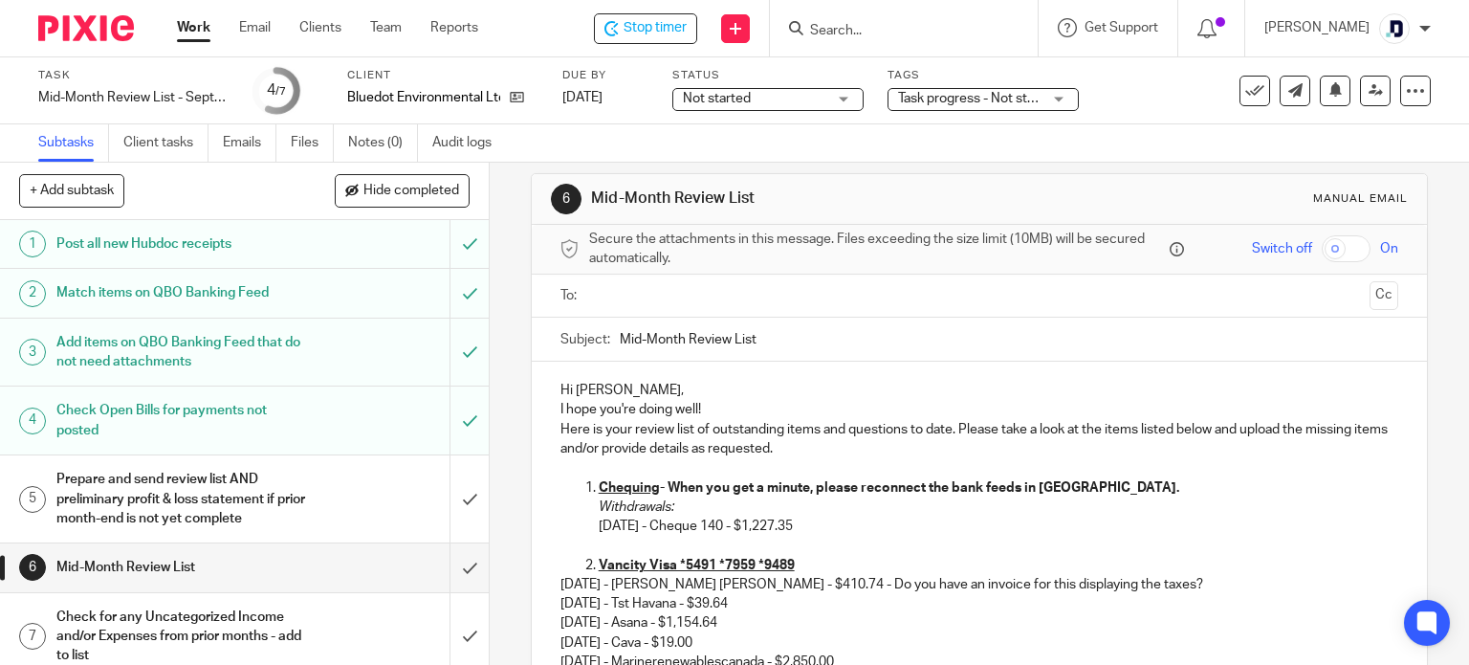 This screenshot has height=665, width=1469. I want to click on label: Due by, so click(605, 76).